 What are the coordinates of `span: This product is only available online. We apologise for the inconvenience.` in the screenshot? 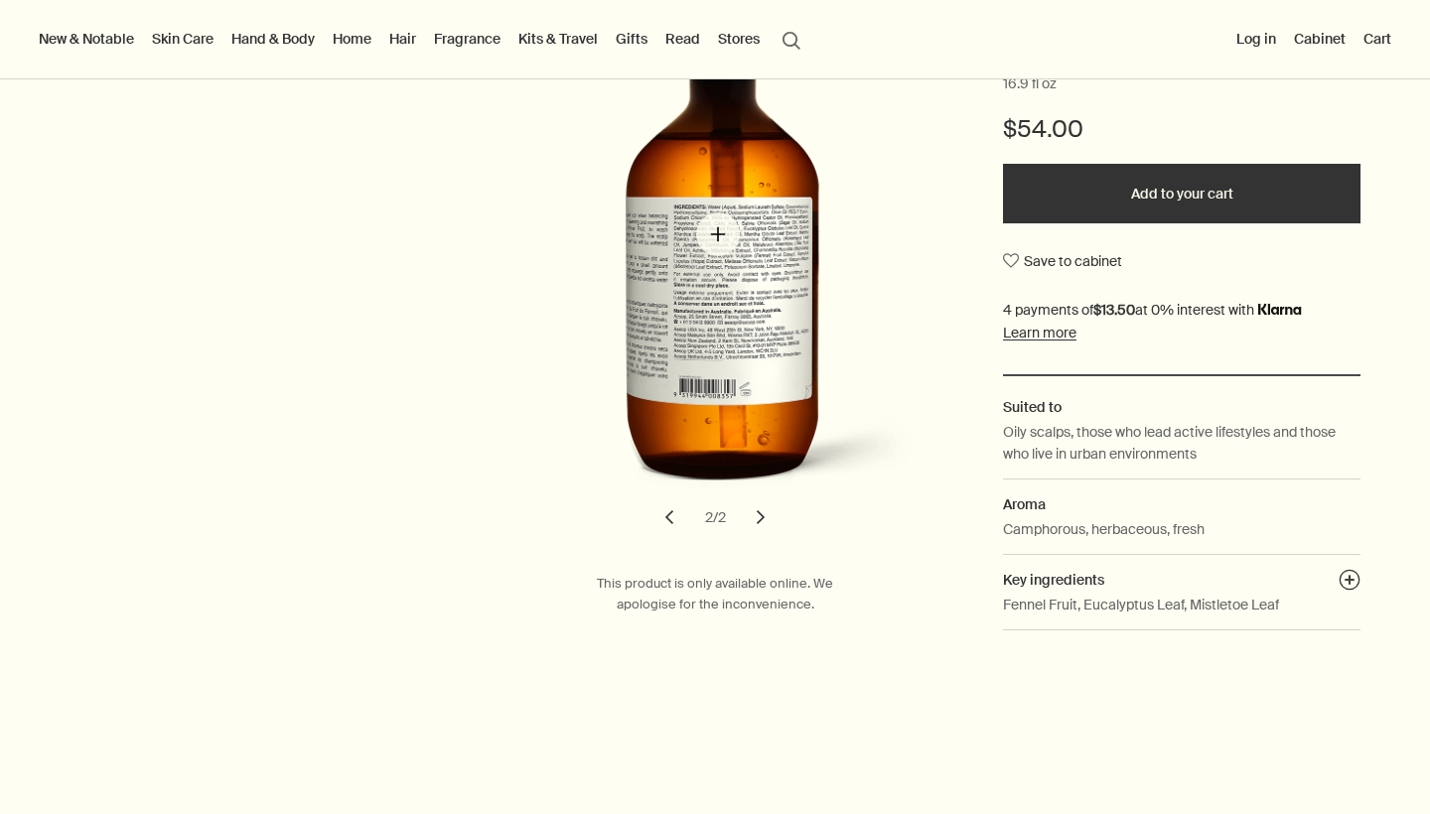 It's located at (715, 594).